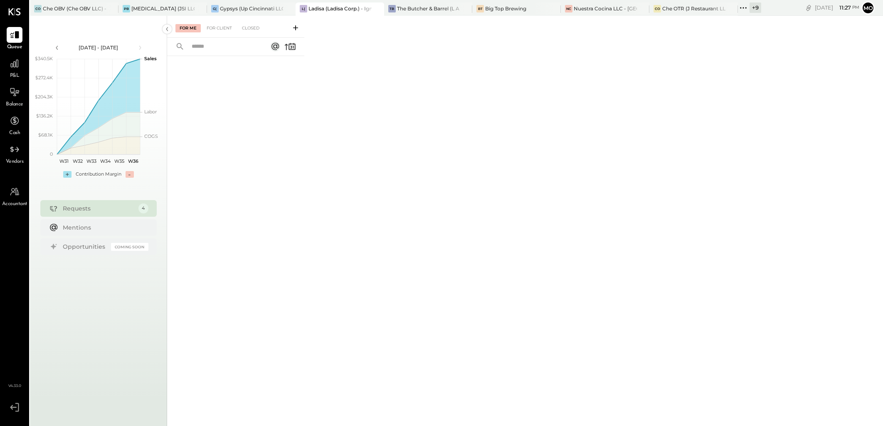 This screenshot has height=426, width=883. What do you see at coordinates (45, 135) in the screenshot?
I see `text: $68.1K` at bounding box center [45, 135].